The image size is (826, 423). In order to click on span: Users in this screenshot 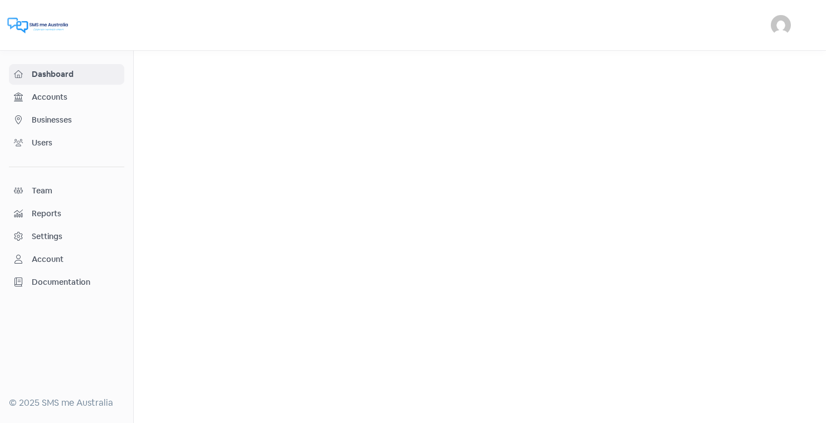, I will do `click(75, 143)`.